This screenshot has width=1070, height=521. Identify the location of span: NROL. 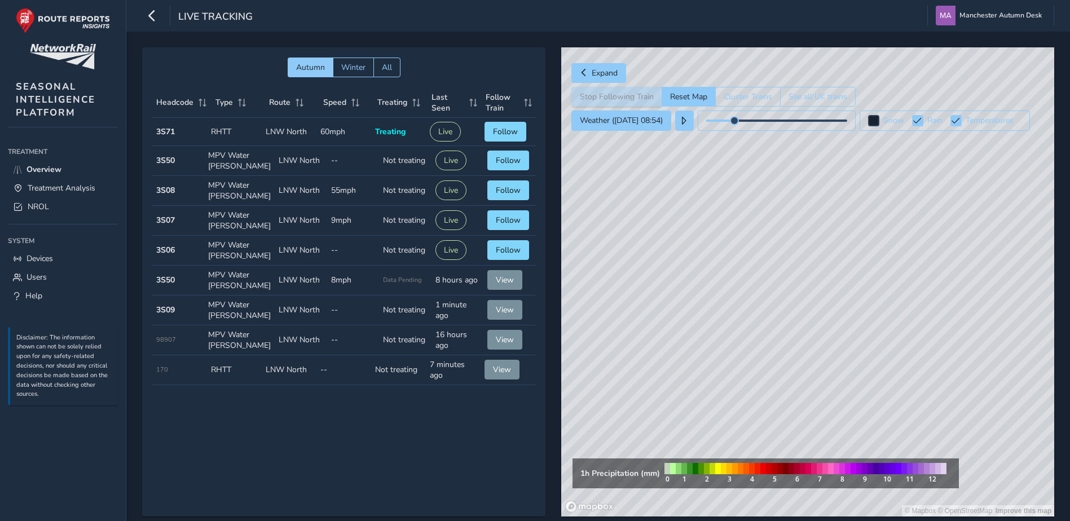
(38, 206).